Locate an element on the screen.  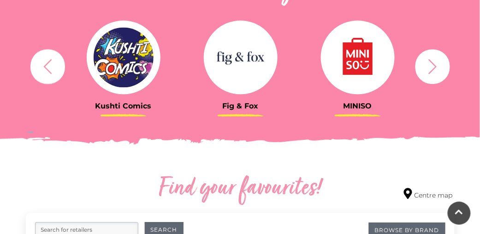
h3: Fig & Fox is located at coordinates (241, 106).